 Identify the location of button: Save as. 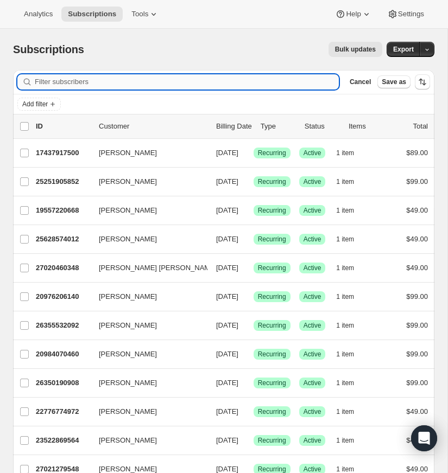
(393, 82).